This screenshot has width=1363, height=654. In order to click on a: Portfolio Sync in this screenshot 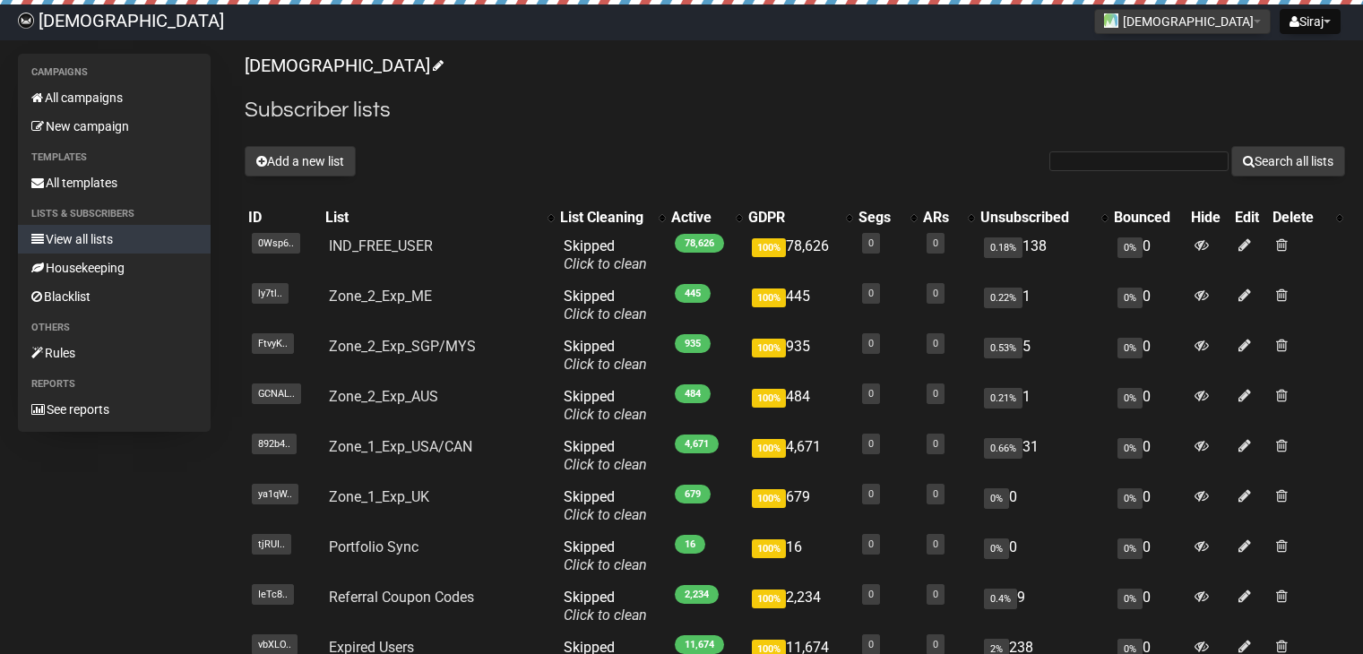, I will do `click(374, 547)`.